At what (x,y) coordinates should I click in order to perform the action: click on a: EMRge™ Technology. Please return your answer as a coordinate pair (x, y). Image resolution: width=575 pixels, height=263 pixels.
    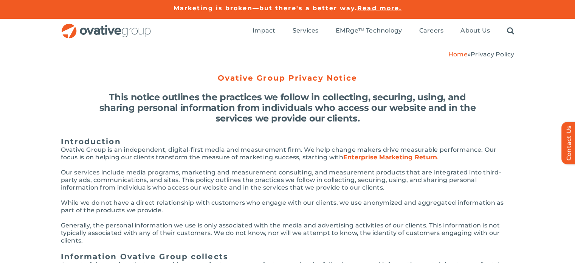
    Looking at the image, I should click on (369, 31).